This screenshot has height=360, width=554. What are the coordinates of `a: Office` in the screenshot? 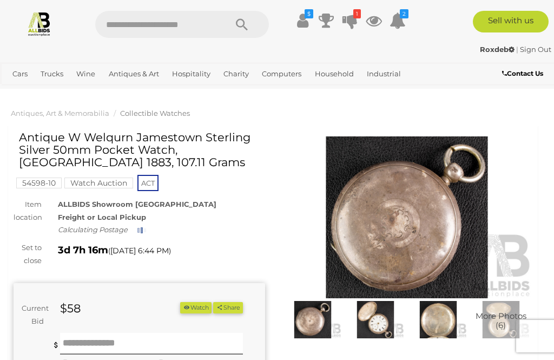 It's located at (69, 91).